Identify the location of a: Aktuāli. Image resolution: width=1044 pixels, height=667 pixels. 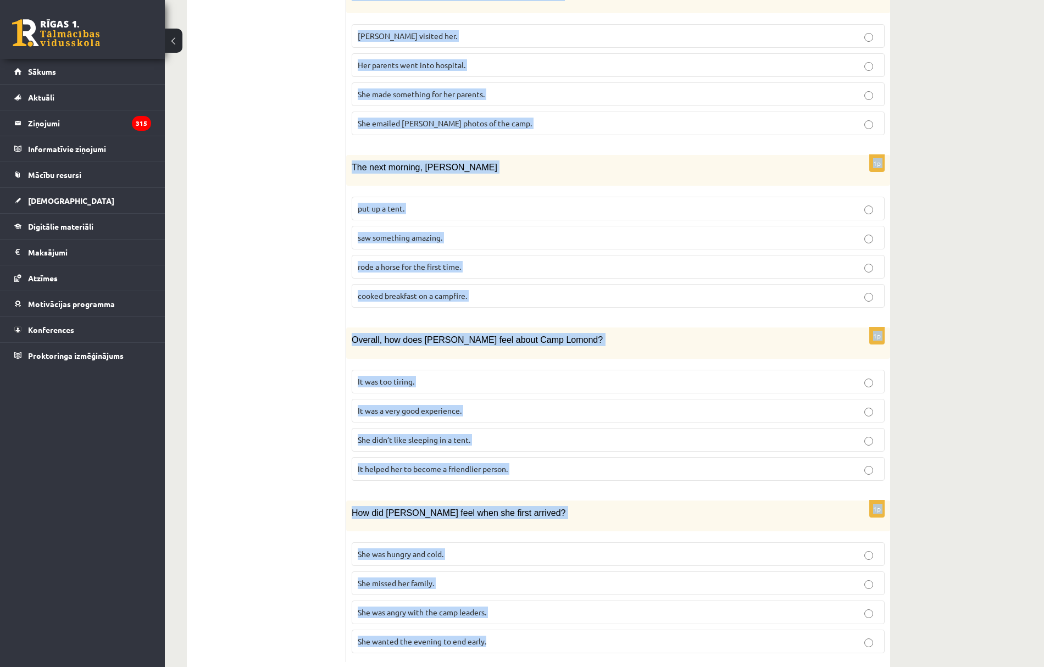
(82, 97).